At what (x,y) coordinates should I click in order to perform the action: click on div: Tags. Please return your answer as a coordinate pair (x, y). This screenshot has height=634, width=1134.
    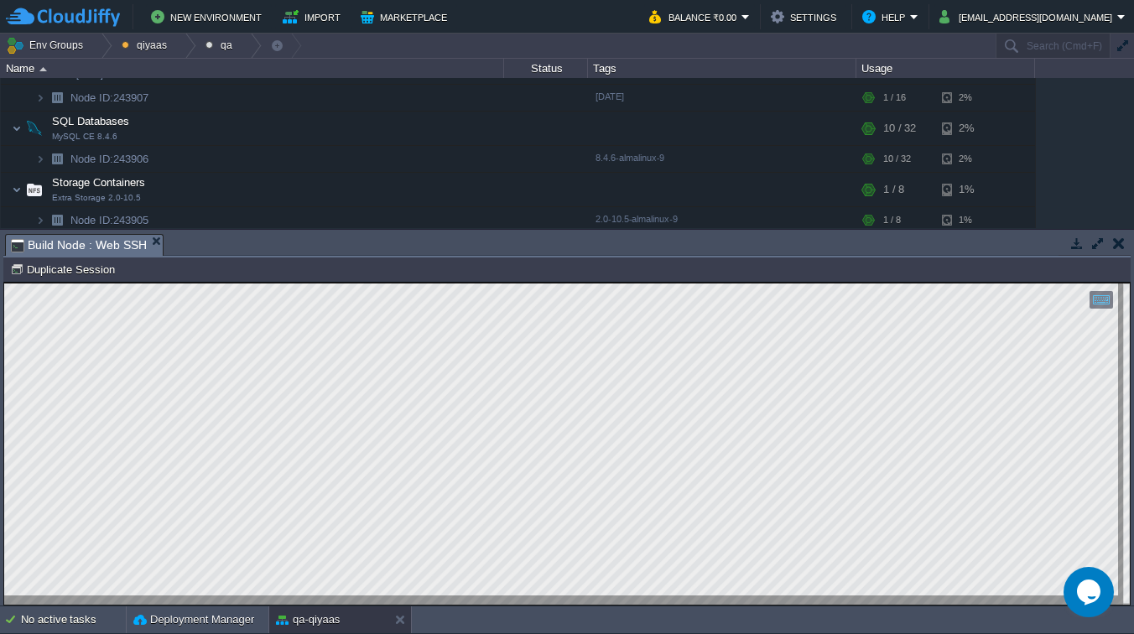
    Looking at the image, I should click on (722, 68).